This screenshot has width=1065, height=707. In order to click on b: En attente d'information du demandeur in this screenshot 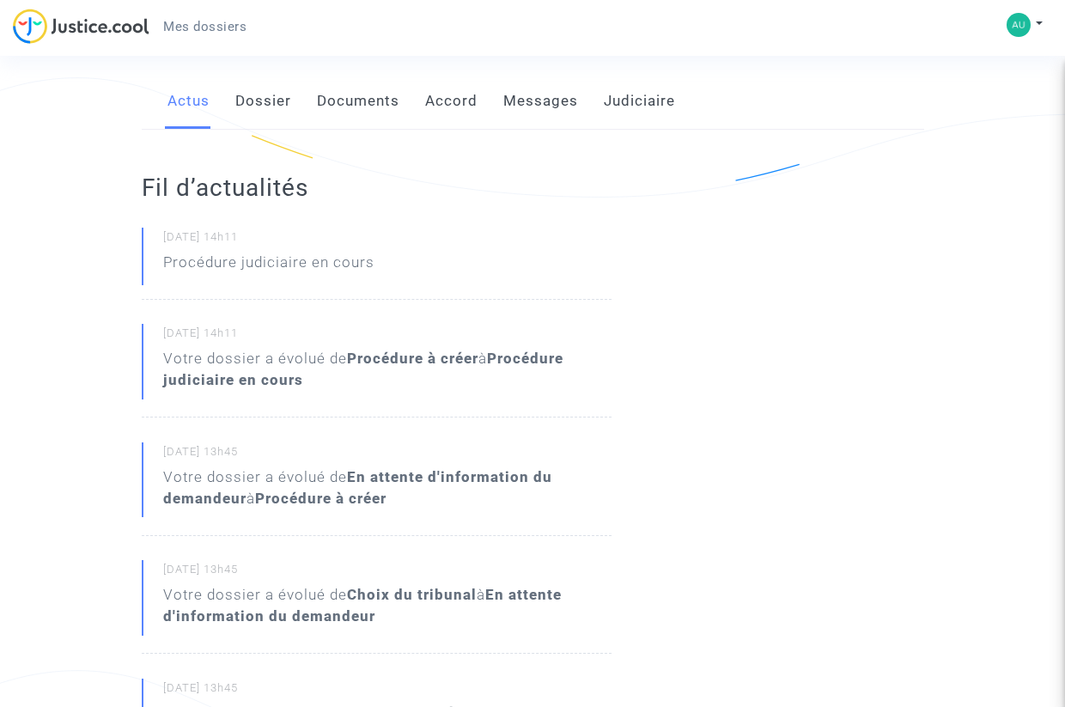, I will do `click(357, 487)`.